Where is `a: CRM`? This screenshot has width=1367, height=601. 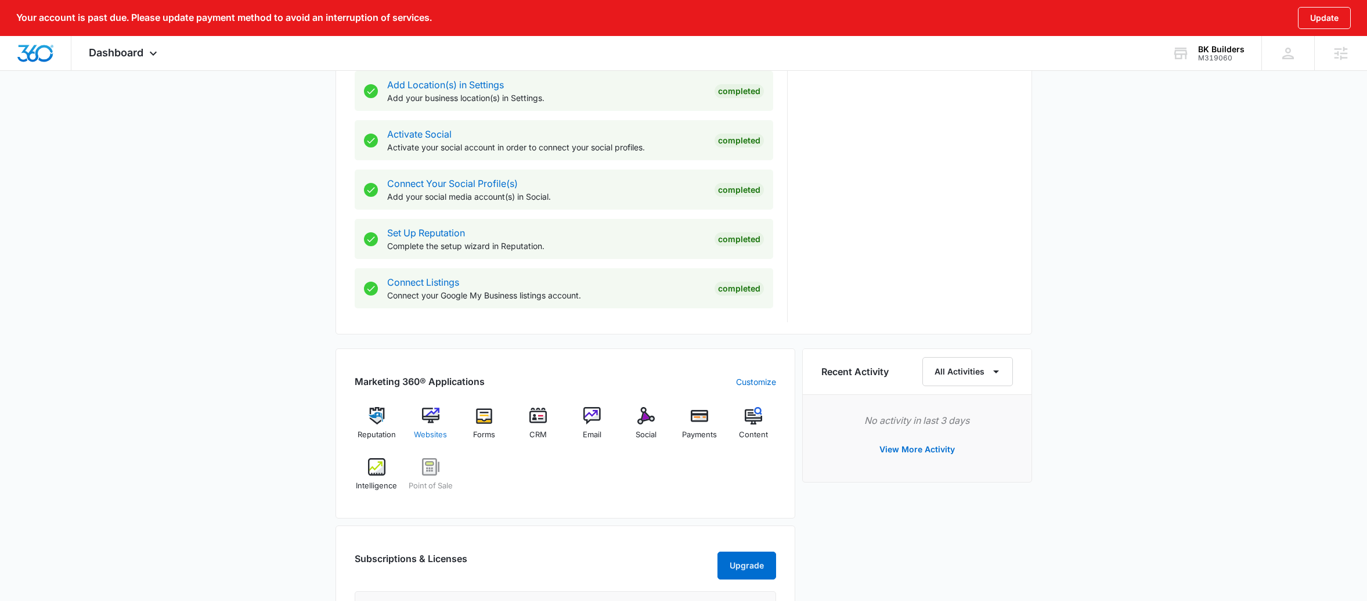 a: CRM is located at coordinates (538, 428).